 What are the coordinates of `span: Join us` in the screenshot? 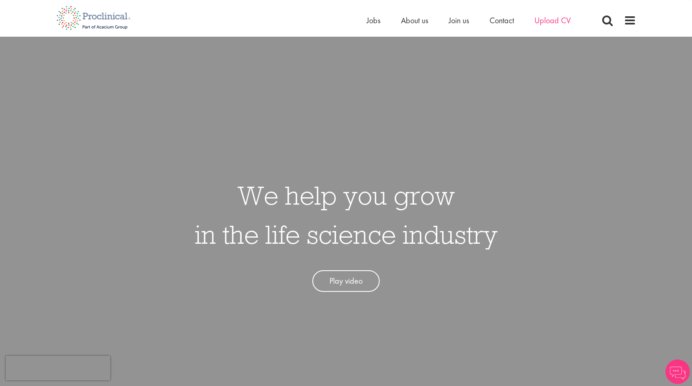 It's located at (459, 20).